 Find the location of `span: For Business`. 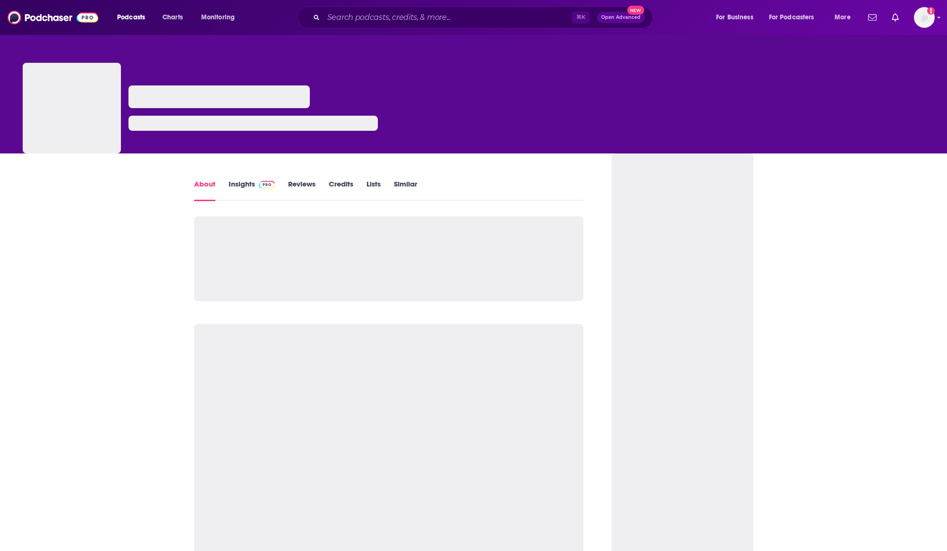

span: For Business is located at coordinates (734, 17).